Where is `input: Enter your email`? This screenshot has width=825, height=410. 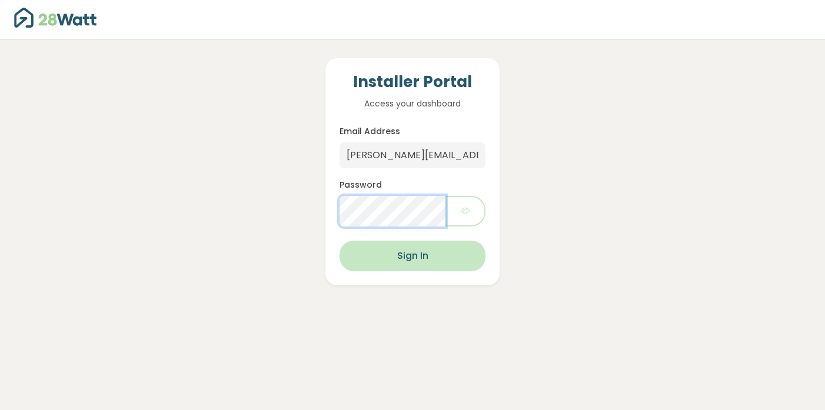
input: Enter your email is located at coordinates (412, 155).